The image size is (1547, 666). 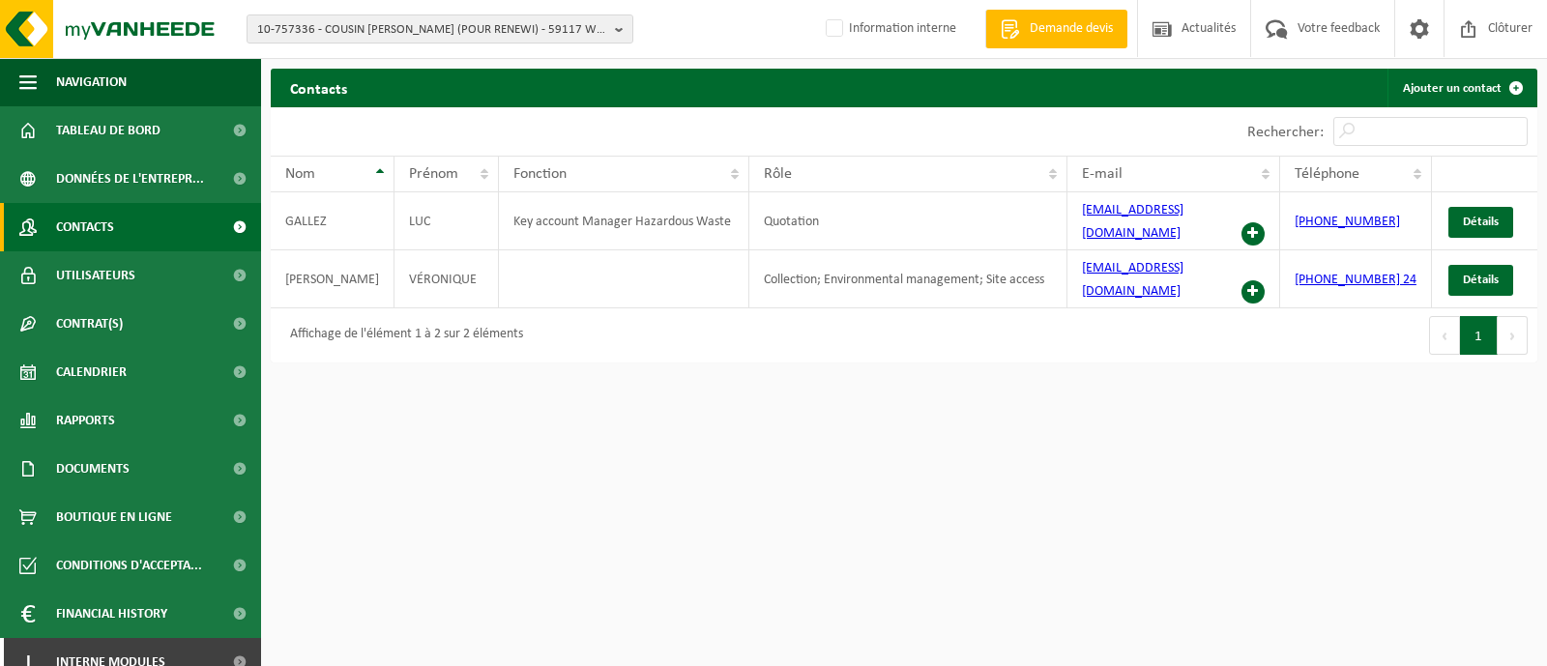 I want to click on span: Financial History, so click(x=111, y=614).